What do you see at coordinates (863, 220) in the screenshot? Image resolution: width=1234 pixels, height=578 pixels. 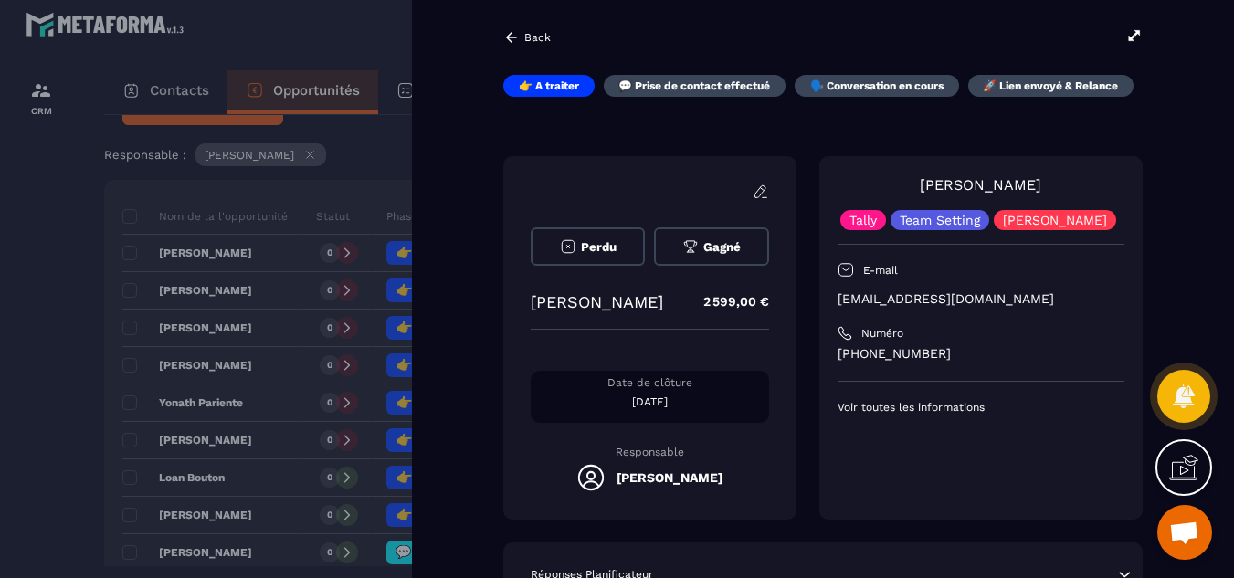 I see `p: Tally` at bounding box center [863, 220].